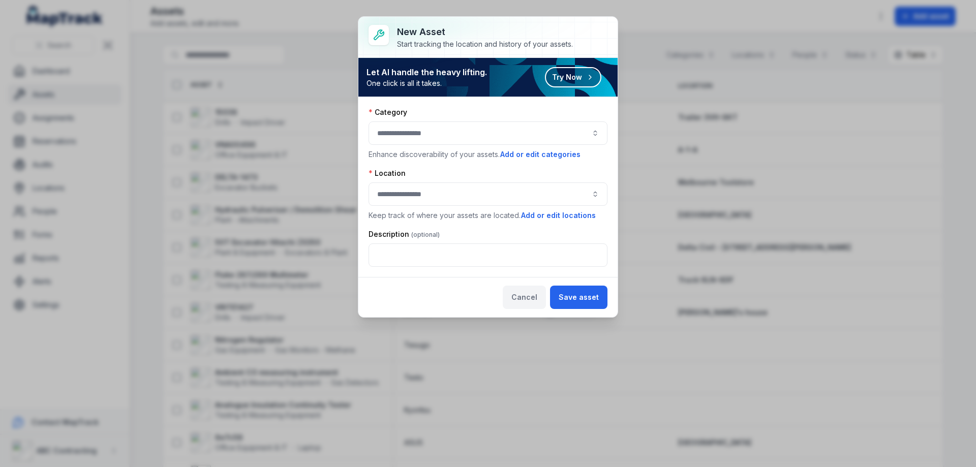  What do you see at coordinates (427, 72) in the screenshot?
I see `strong: Let AI handle the heavy lifting.` at bounding box center [427, 72].